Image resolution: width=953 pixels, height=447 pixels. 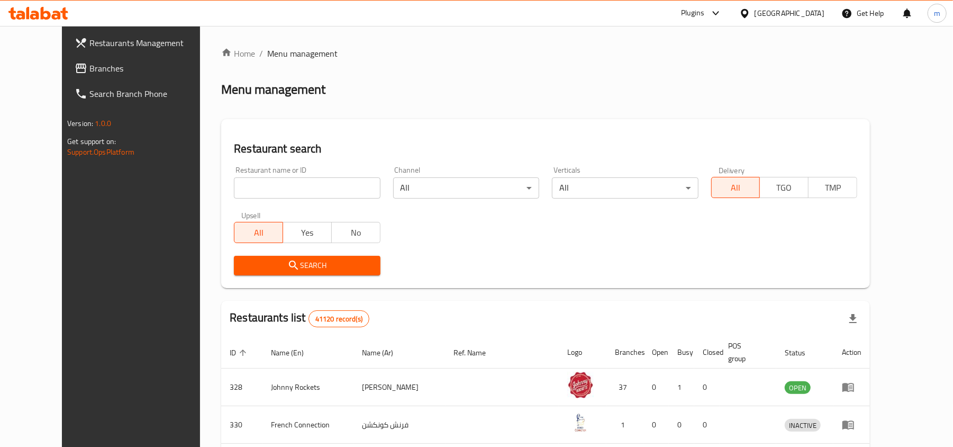 What do you see at coordinates (833, 187) in the screenshot?
I see `span: TMP` at bounding box center [833, 187].